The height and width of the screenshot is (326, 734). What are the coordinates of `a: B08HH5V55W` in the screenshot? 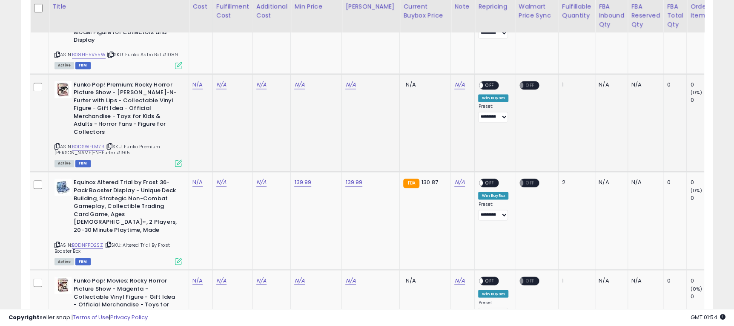 It's located at (89, 55).